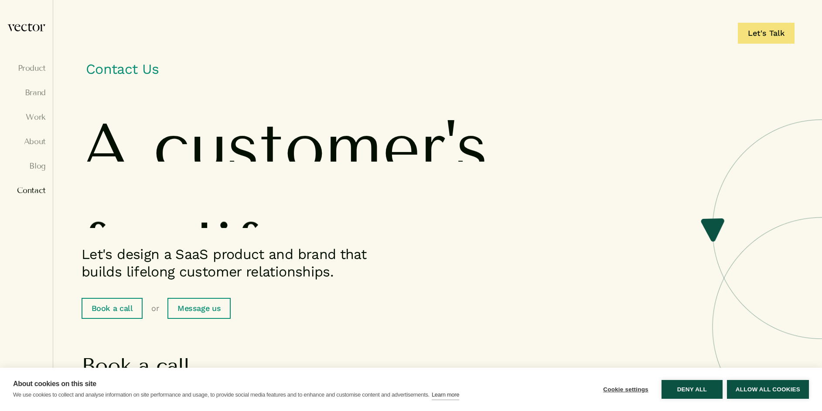 Image resolution: width=822 pixels, height=411 pixels. I want to click on button: Cookie settings, so click(626, 389).